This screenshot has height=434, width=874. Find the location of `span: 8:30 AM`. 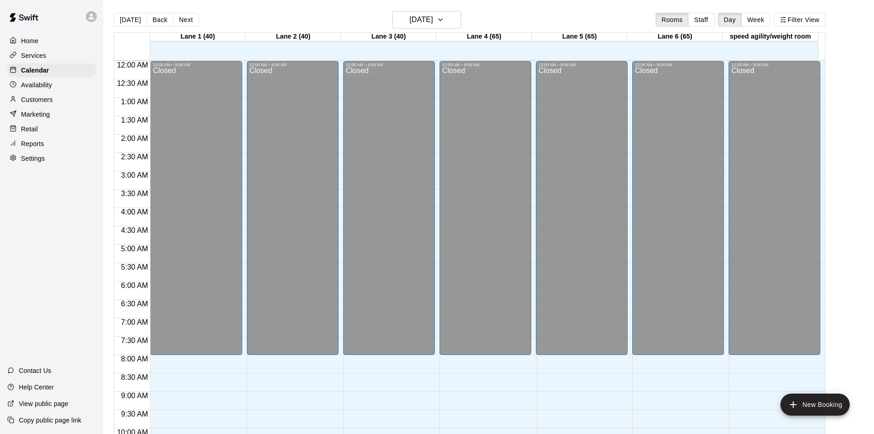

span: 8:30 AM is located at coordinates (134, 377).